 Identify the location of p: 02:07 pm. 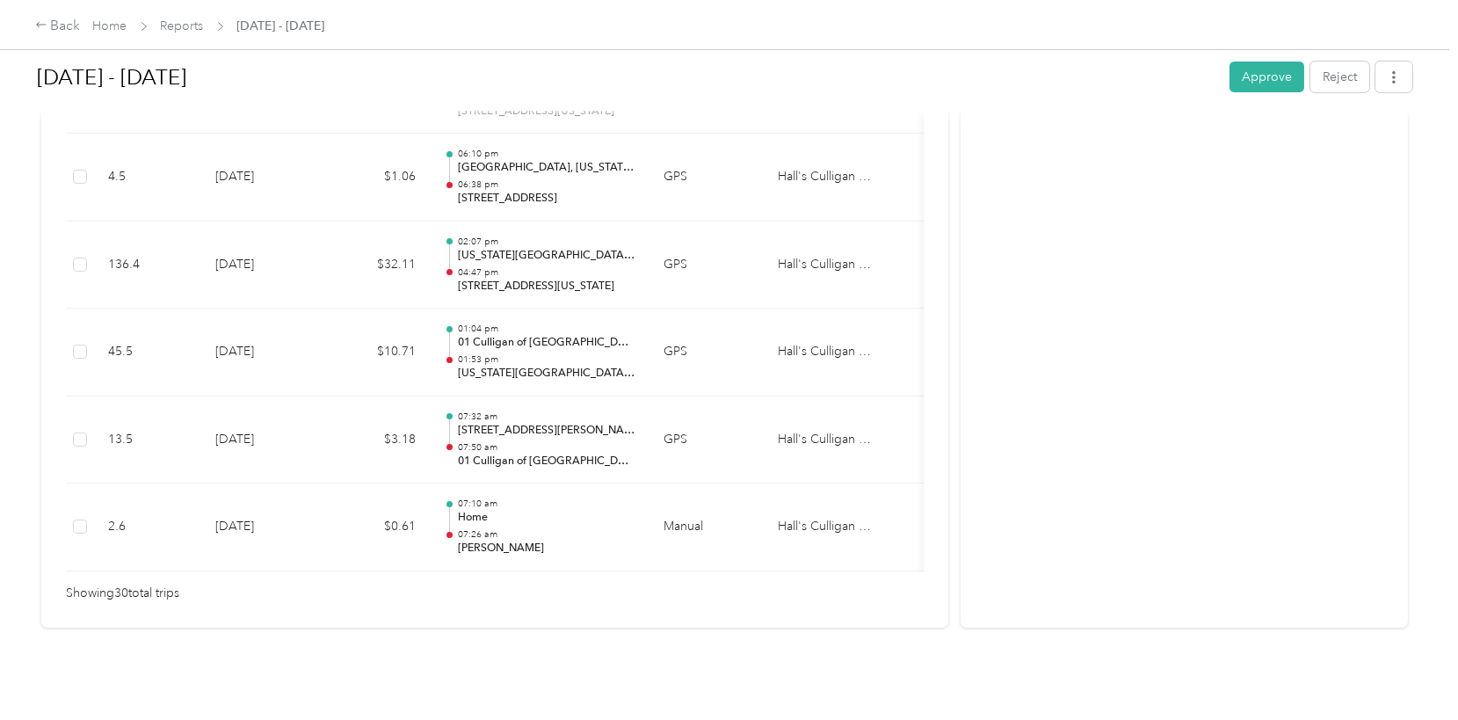
(547, 242).